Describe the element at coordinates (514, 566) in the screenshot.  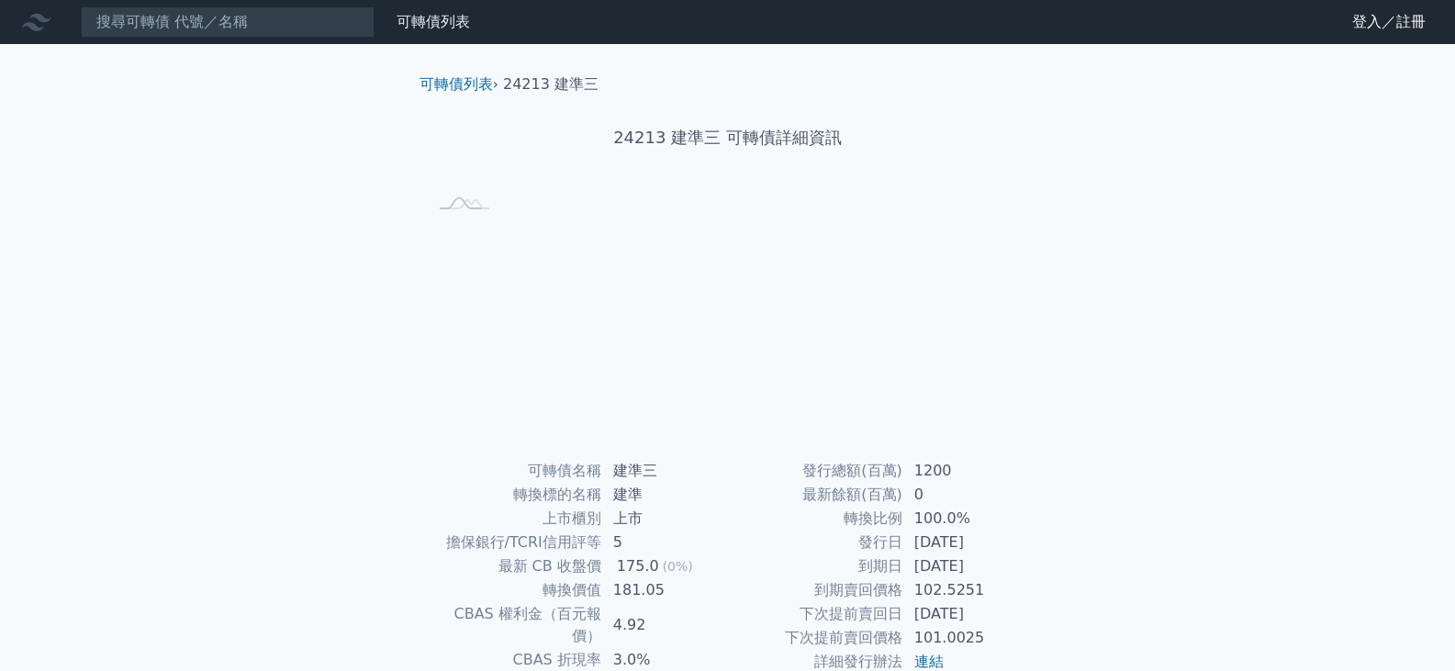
I see `td: 最新 CB 收盤價` at that location.